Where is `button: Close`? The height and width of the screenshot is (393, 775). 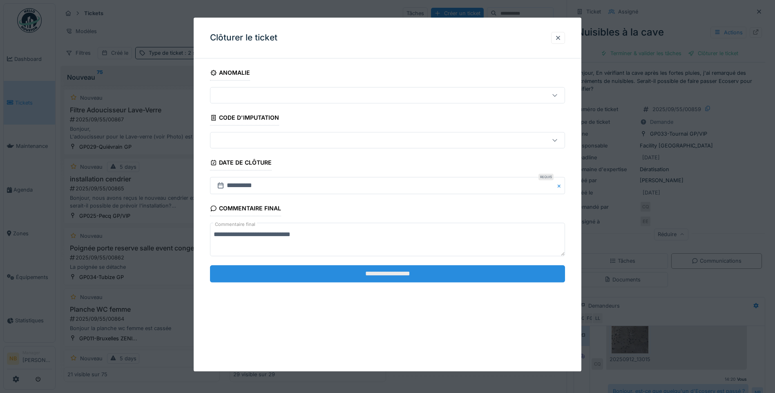
button: Close is located at coordinates (561, 186).